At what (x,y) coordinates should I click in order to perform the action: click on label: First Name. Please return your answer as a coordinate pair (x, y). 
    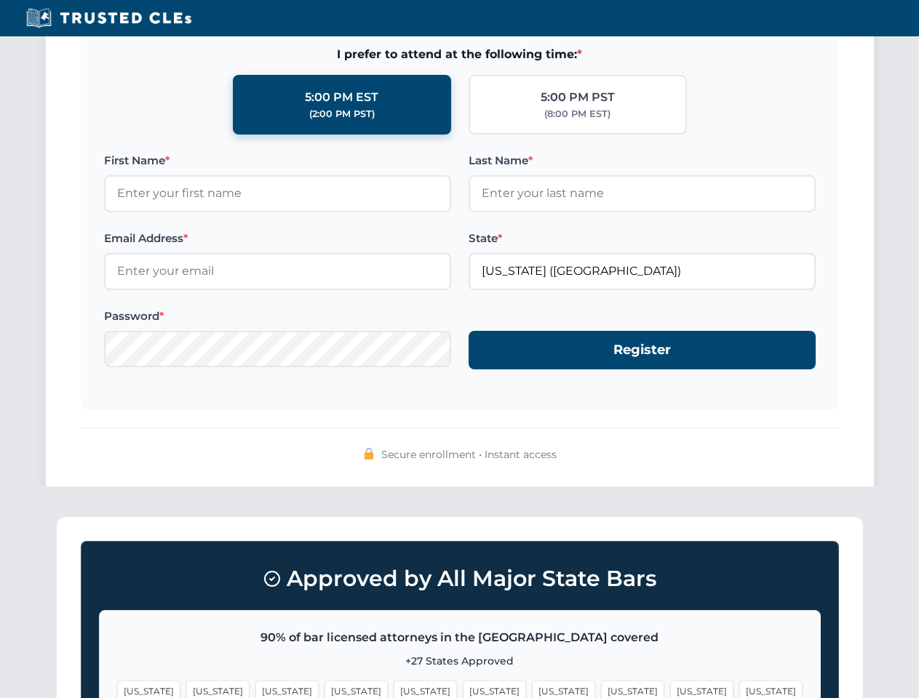
    Looking at the image, I should click on (277, 161).